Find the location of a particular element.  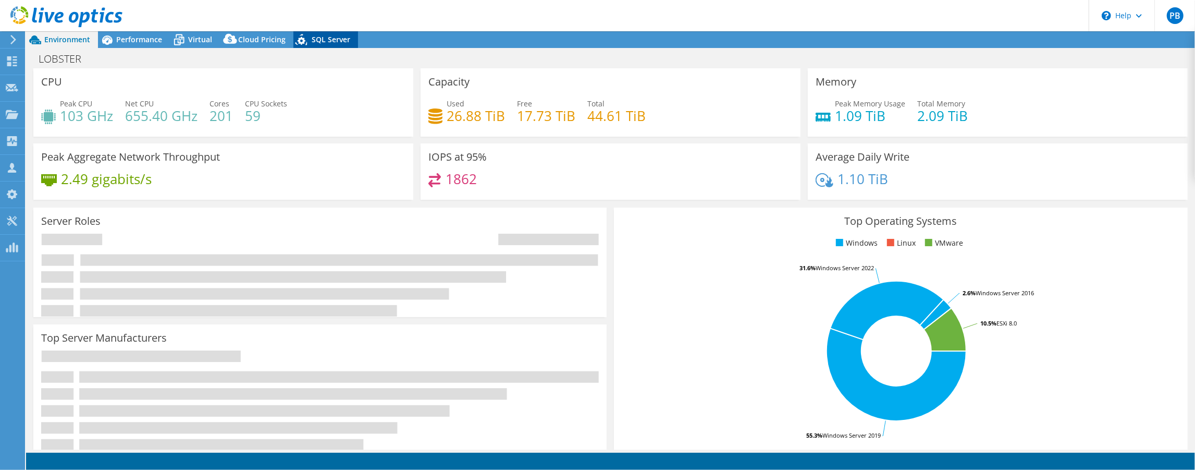

li: Linux is located at coordinates (900, 243).